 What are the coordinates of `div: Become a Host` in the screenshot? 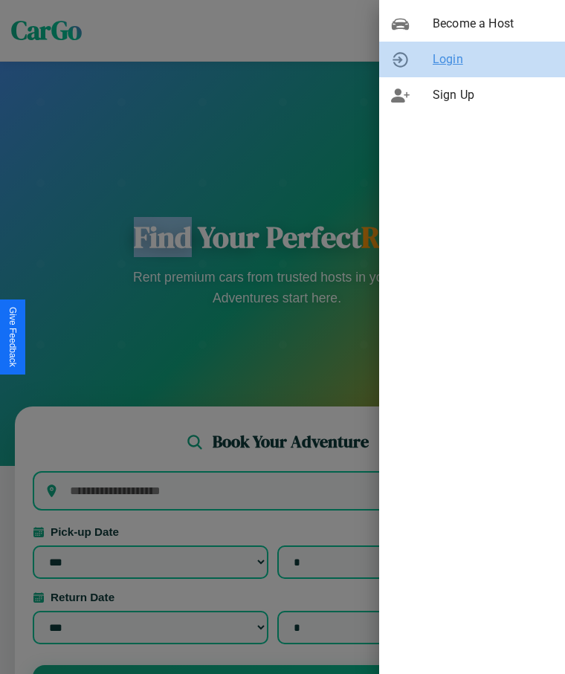 It's located at (472, 24).